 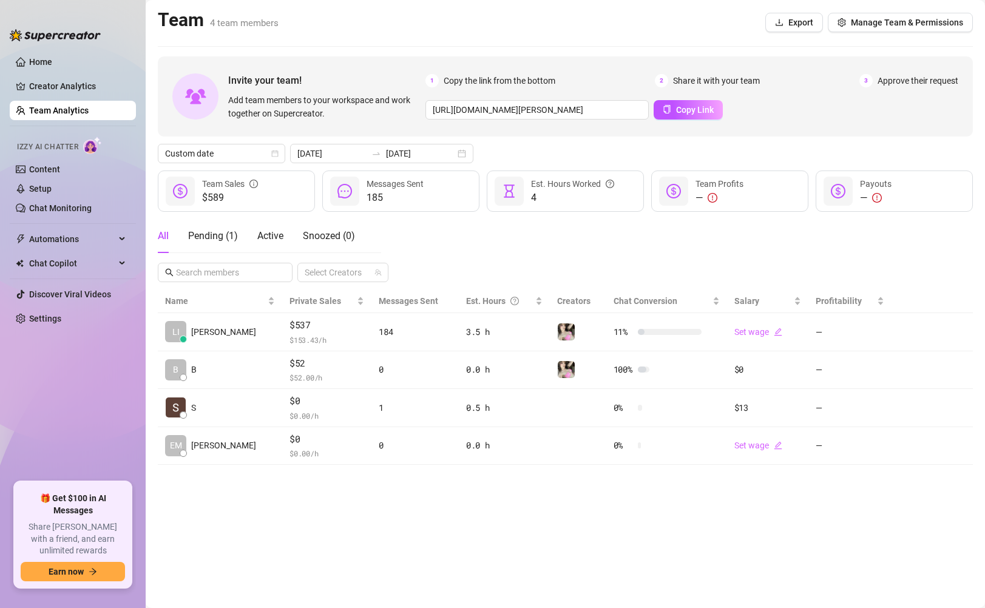 I want to click on div: Est. Hours, so click(x=500, y=301).